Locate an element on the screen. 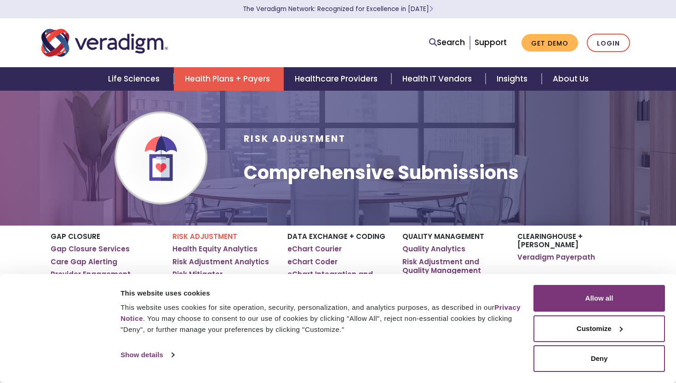  a: Gap Closure Services is located at coordinates (90, 249).